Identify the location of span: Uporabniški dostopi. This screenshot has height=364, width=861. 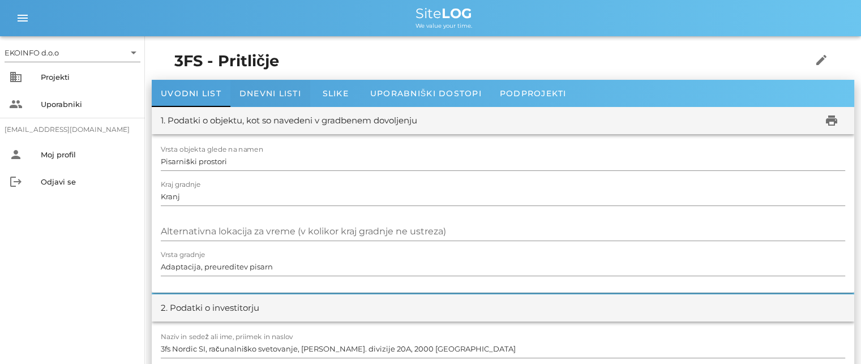
(426, 93).